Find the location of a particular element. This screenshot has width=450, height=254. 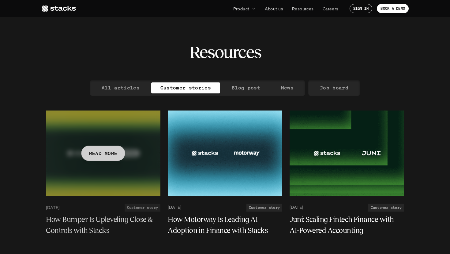

h5: Juni: Scaling Fintech Finance with AI-Powered Accounting is located at coordinates (343, 225).